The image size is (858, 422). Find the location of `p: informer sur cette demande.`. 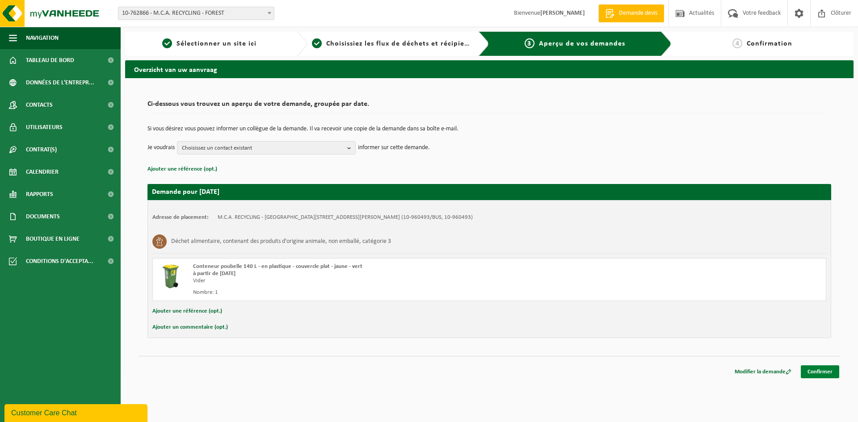

p: informer sur cette demande. is located at coordinates (393, 148).